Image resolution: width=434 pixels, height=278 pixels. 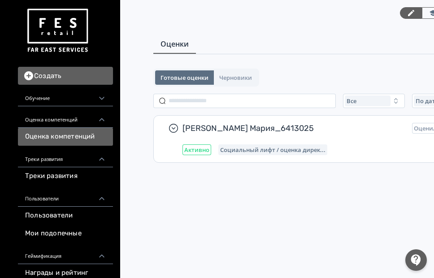 I want to click on div: Оценка компетенций, so click(x=65, y=117).